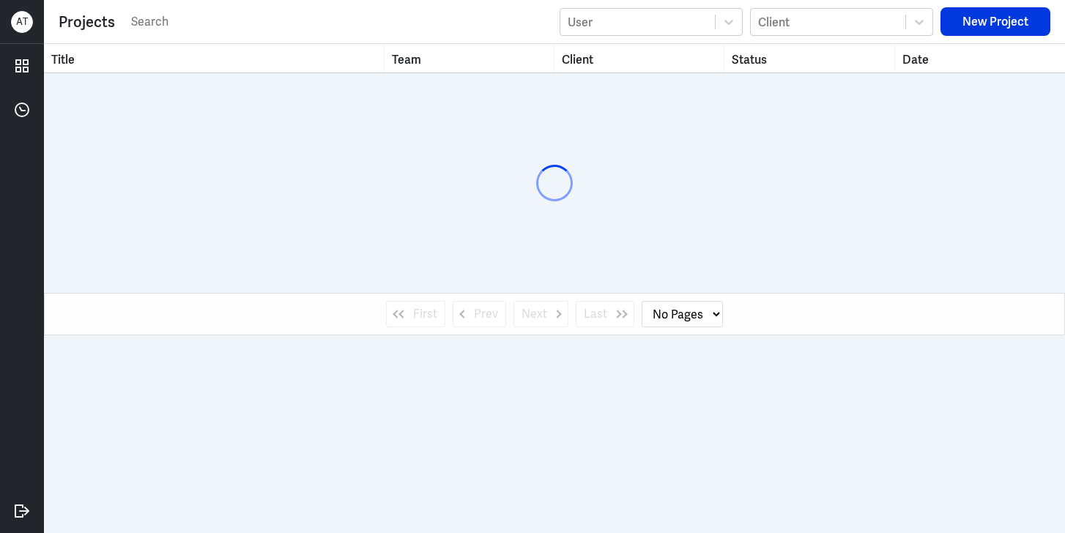 Image resolution: width=1065 pixels, height=533 pixels. I want to click on span: Prev, so click(486, 314).